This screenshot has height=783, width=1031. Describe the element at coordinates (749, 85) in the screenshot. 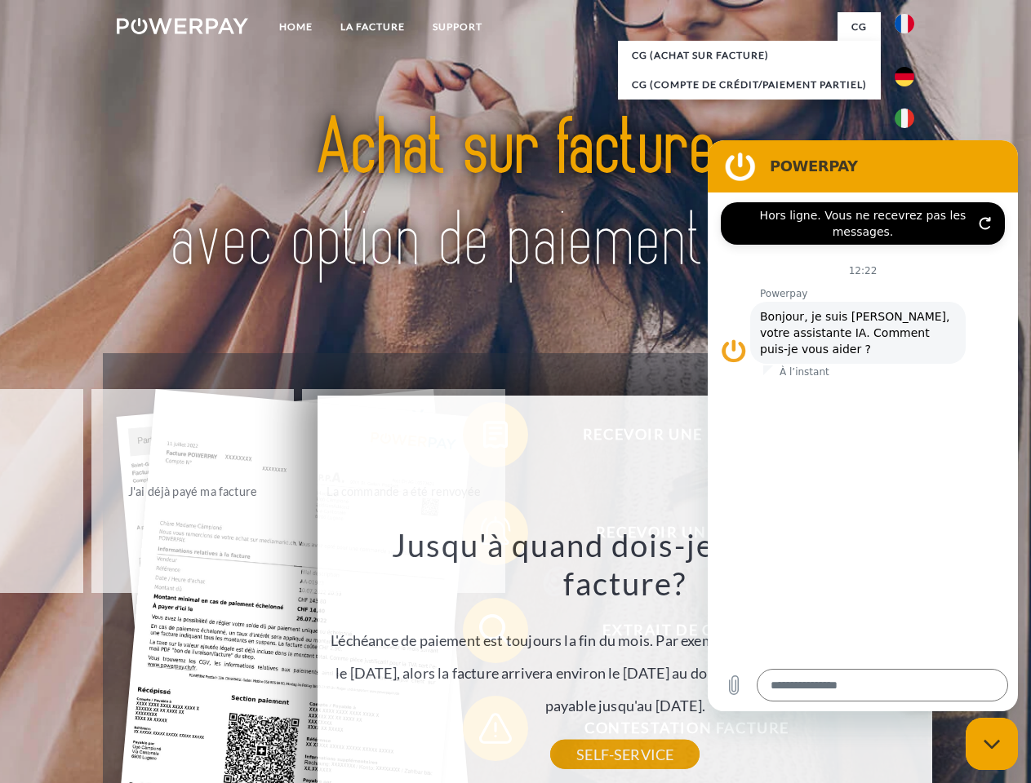

I see `a: CG (Compte de crédit/paiement partiel)` at that location.